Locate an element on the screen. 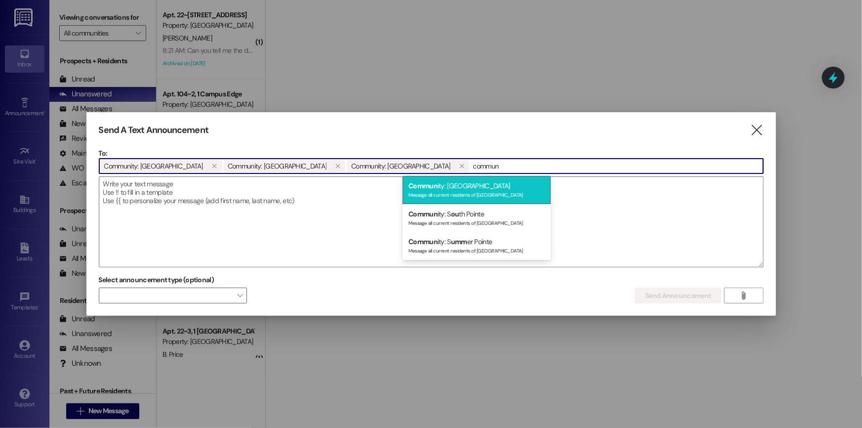 The height and width of the screenshot is (428, 862). p: To: is located at coordinates (431, 153).